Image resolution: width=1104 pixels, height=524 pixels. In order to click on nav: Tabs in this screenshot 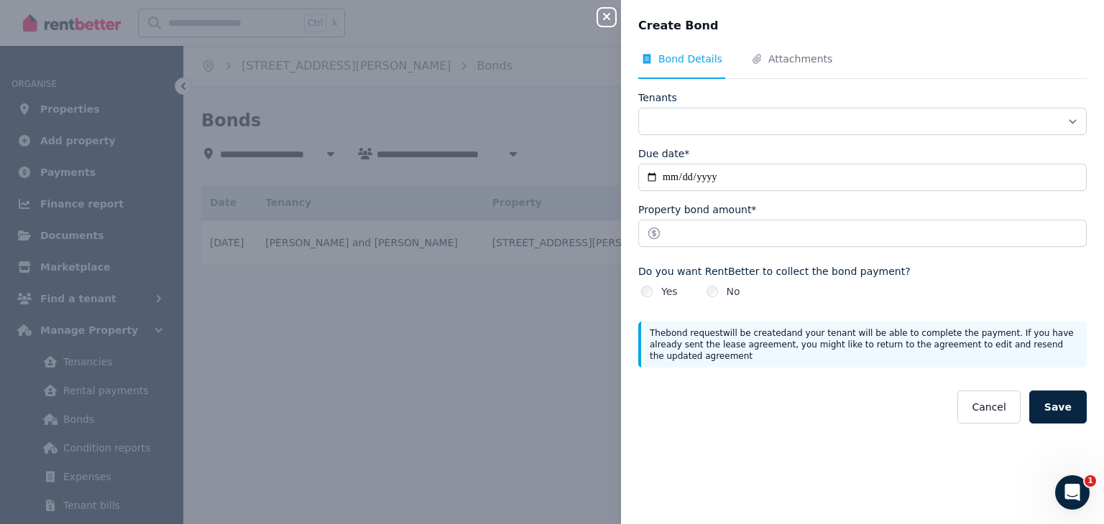, I will do `click(862, 65)`.